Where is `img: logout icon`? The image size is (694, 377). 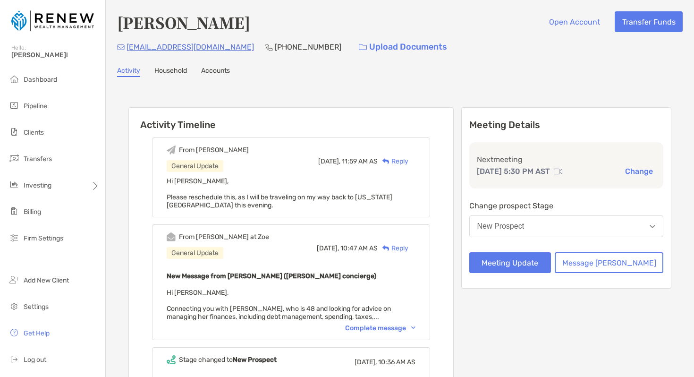 img: logout icon is located at coordinates (14, 359).